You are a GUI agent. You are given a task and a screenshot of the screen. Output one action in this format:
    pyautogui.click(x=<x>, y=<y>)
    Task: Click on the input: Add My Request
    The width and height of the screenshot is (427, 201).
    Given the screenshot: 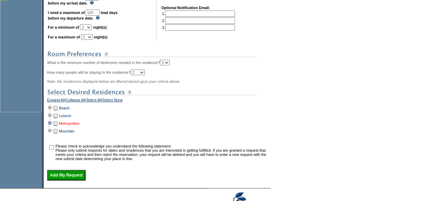 What is the action you would take?
    pyautogui.click(x=66, y=175)
    